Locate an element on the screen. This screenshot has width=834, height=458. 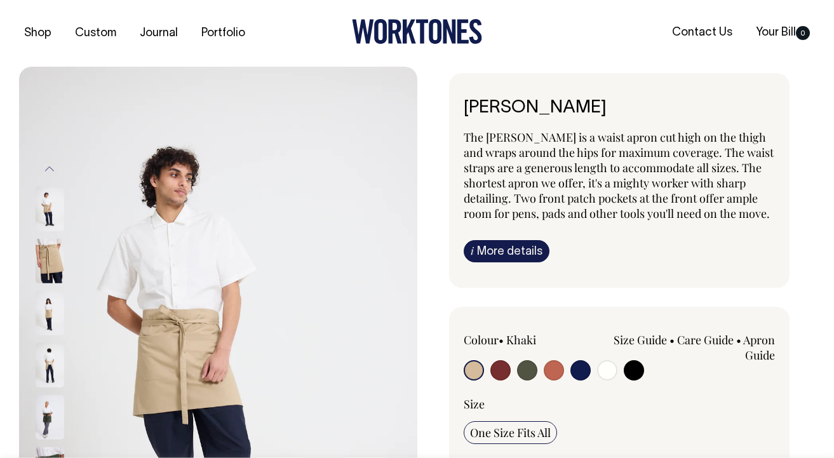
div: Colour is located at coordinates (526, 340).